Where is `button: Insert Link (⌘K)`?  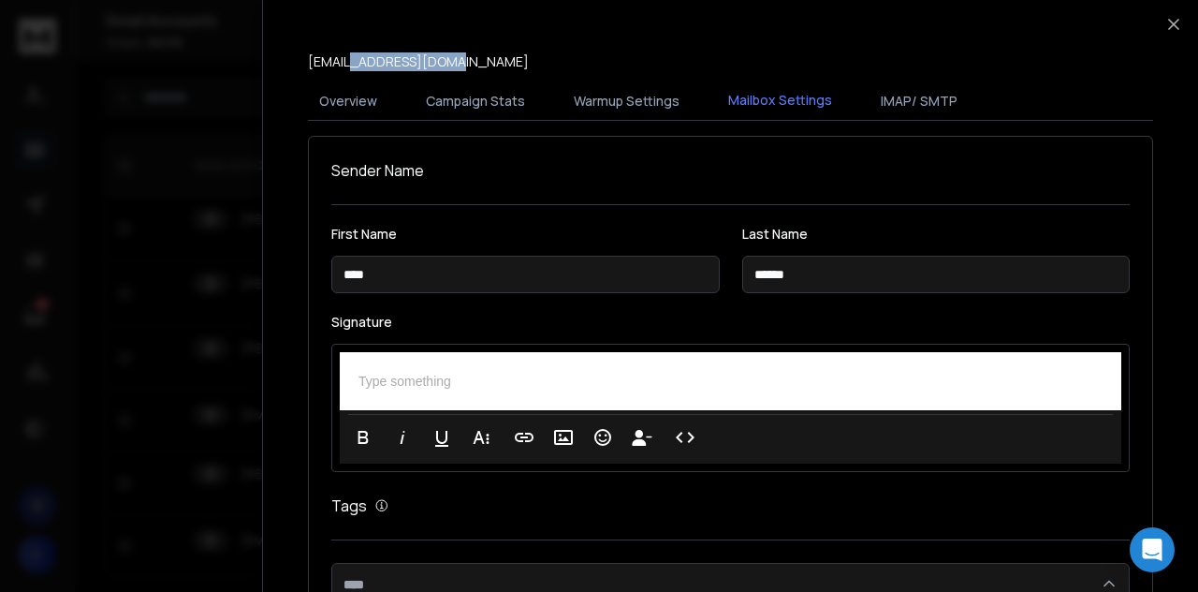
button: Insert Link (⌘K) is located at coordinates (524, 437).